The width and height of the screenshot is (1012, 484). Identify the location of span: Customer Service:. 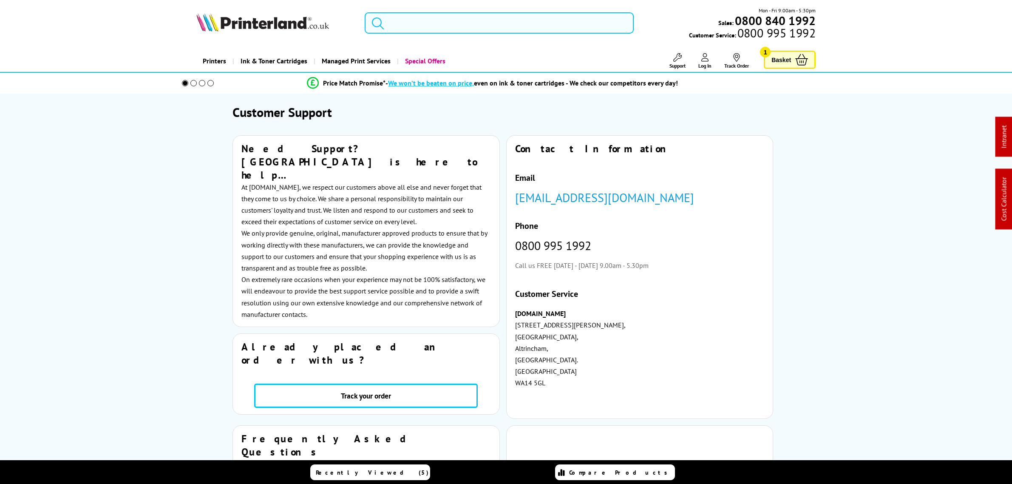
(753, 34).